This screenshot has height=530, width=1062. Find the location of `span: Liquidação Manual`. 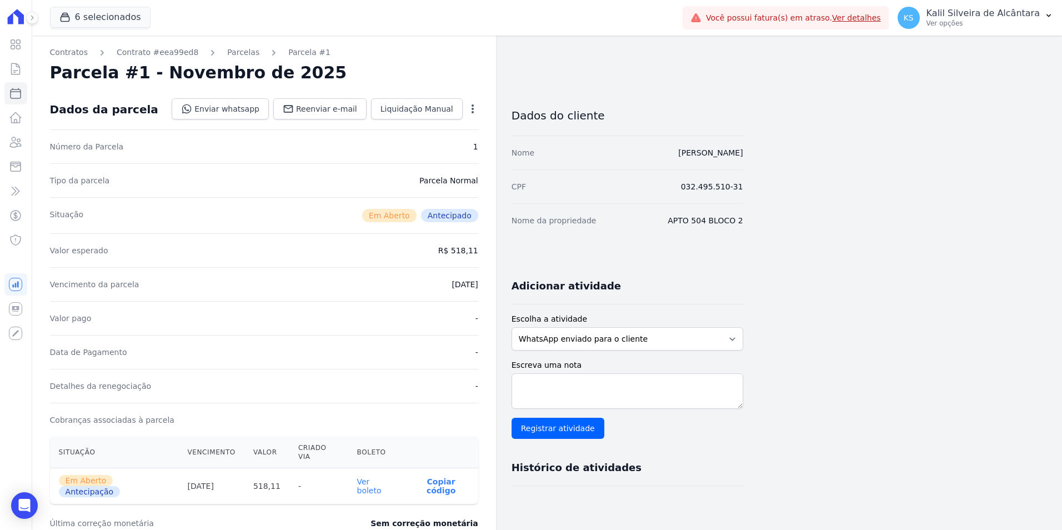

span: Liquidação Manual is located at coordinates (417, 109).